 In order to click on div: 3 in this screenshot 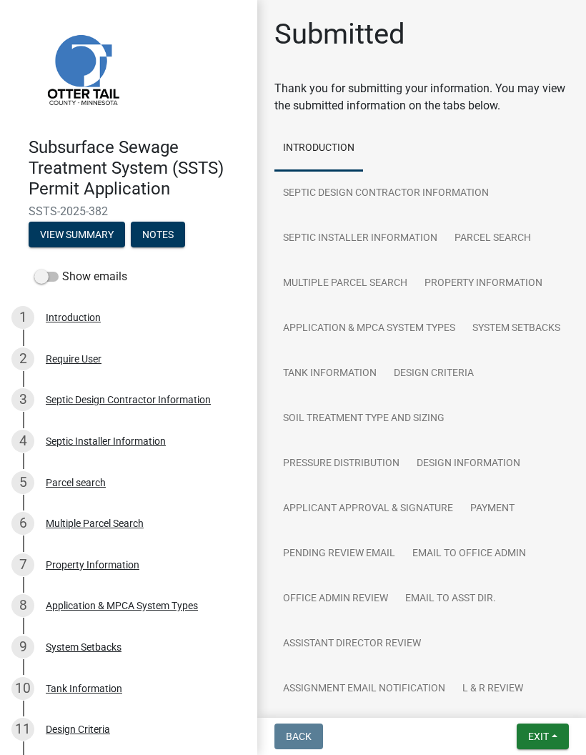, I will do `click(23, 400)`.